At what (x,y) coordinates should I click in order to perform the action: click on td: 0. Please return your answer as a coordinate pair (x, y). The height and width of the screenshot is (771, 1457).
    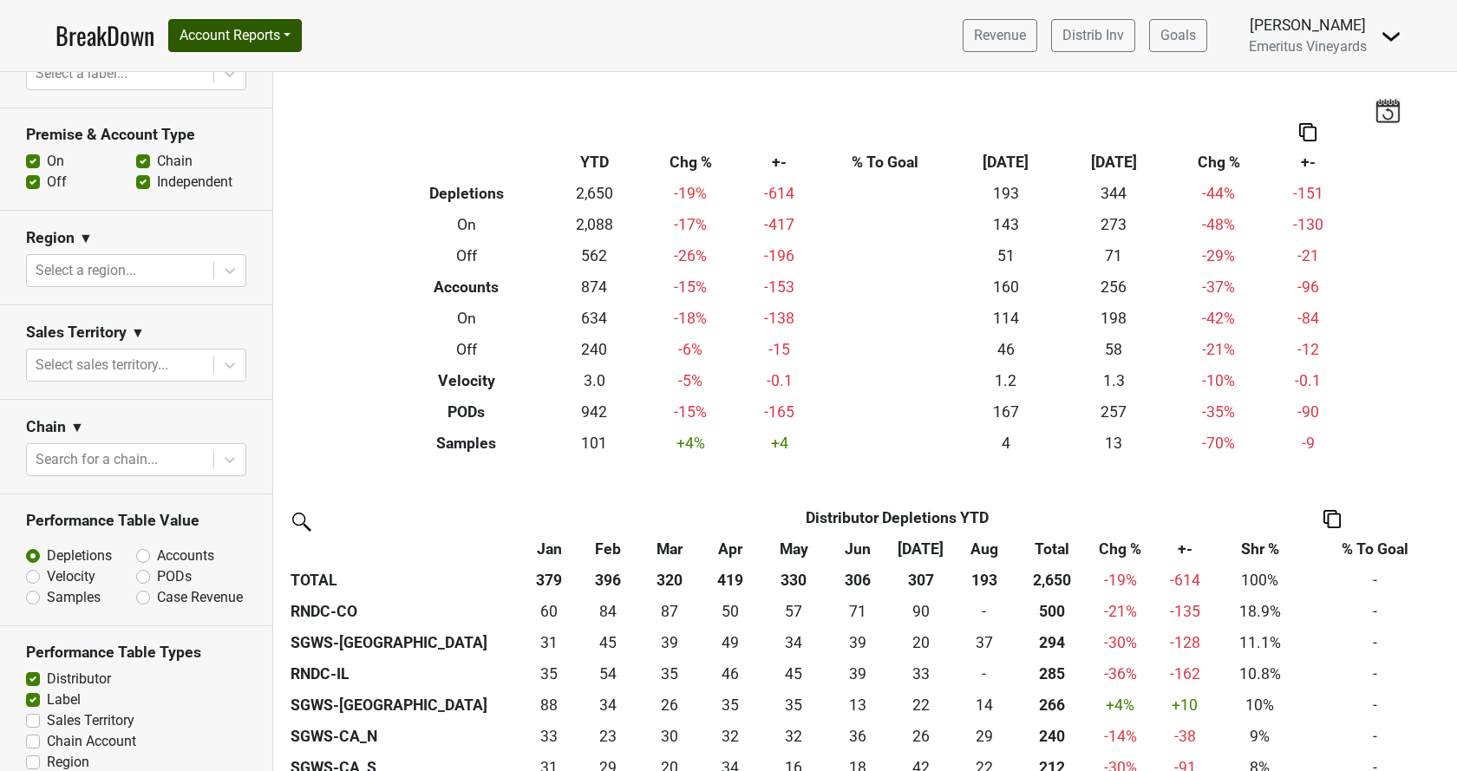
    Looking at the image, I should click on (984, 674).